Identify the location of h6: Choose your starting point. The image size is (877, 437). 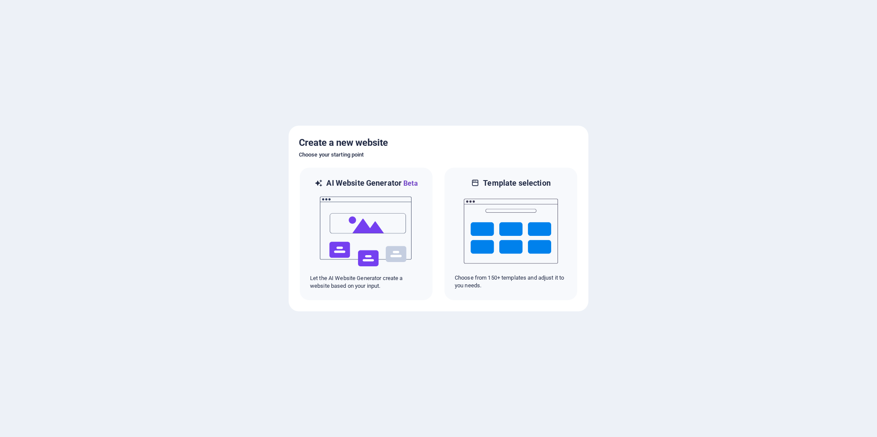
(439, 155).